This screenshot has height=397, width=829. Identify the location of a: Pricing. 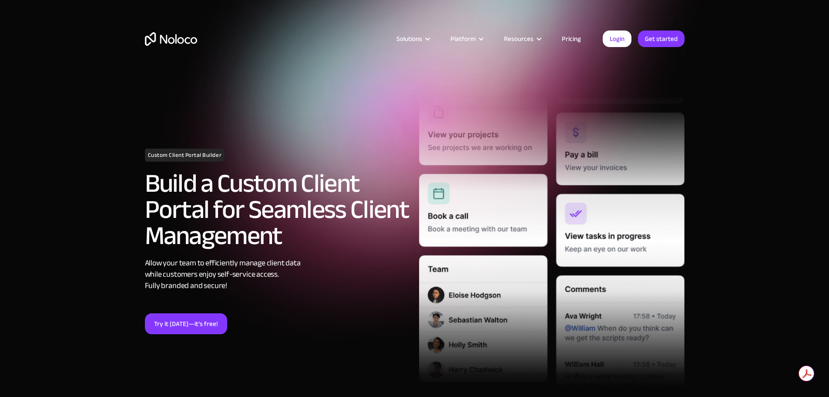
(572, 39).